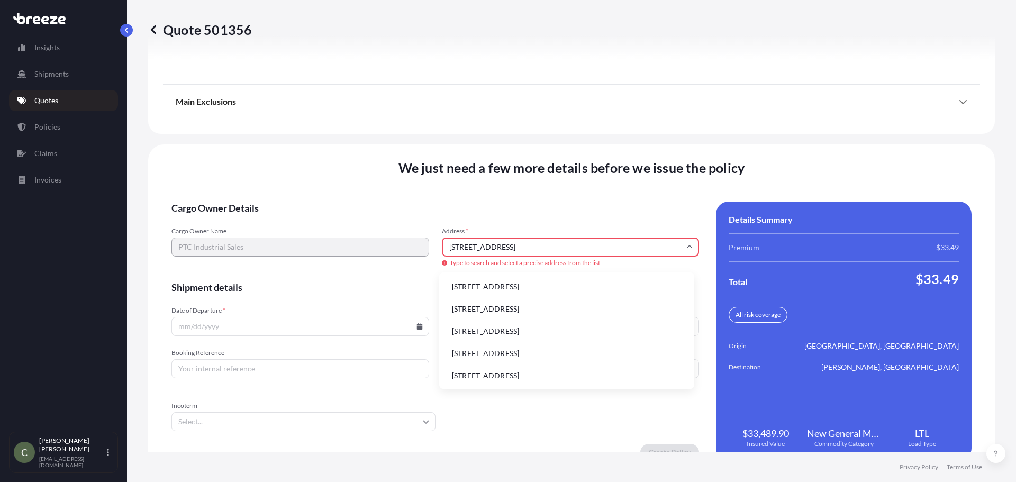 The height and width of the screenshot is (482, 1016). What do you see at coordinates (766, 444) in the screenshot?
I see `span: Insured Value` at bounding box center [766, 444].